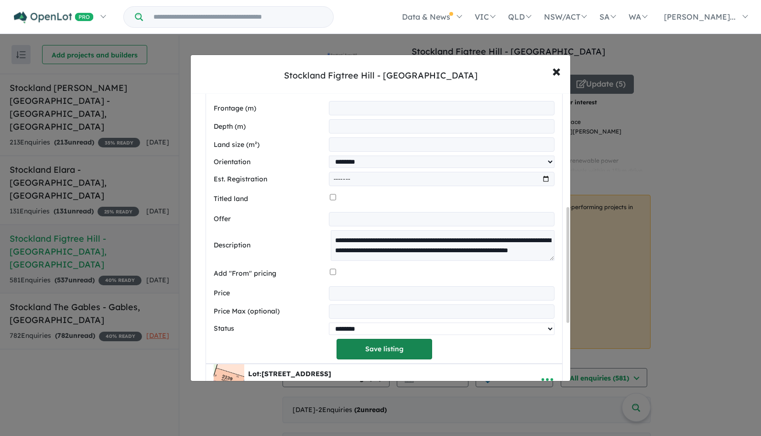 The height and width of the screenshot is (436, 761). I want to click on label: Price Max (optional), so click(269, 311).